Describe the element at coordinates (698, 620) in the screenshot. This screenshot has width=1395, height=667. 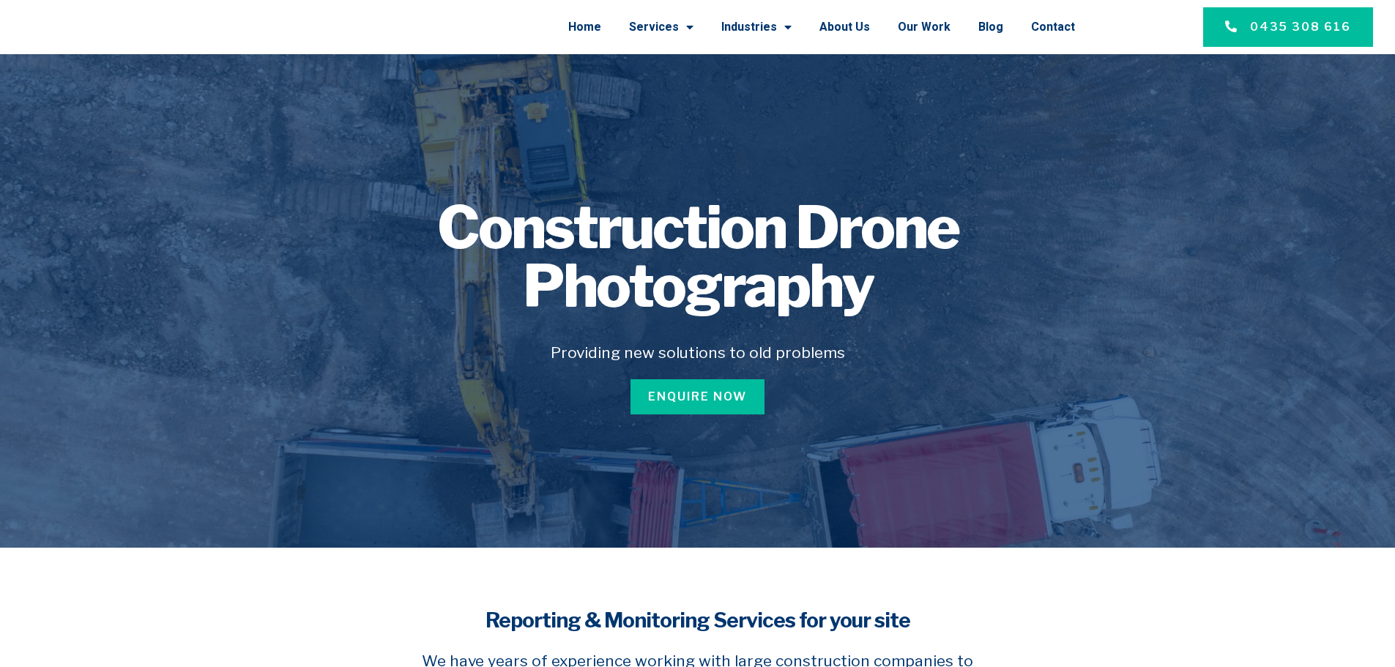
I see `h4: Reporting & Monitoring Services for your site` at that location.